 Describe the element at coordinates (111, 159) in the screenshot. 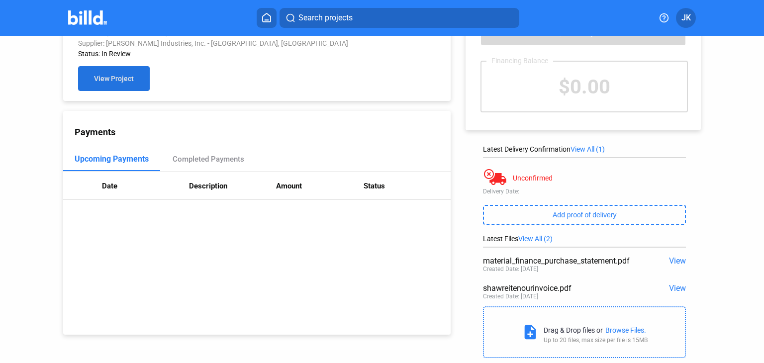

I see `div: Upcoming Payments` at that location.